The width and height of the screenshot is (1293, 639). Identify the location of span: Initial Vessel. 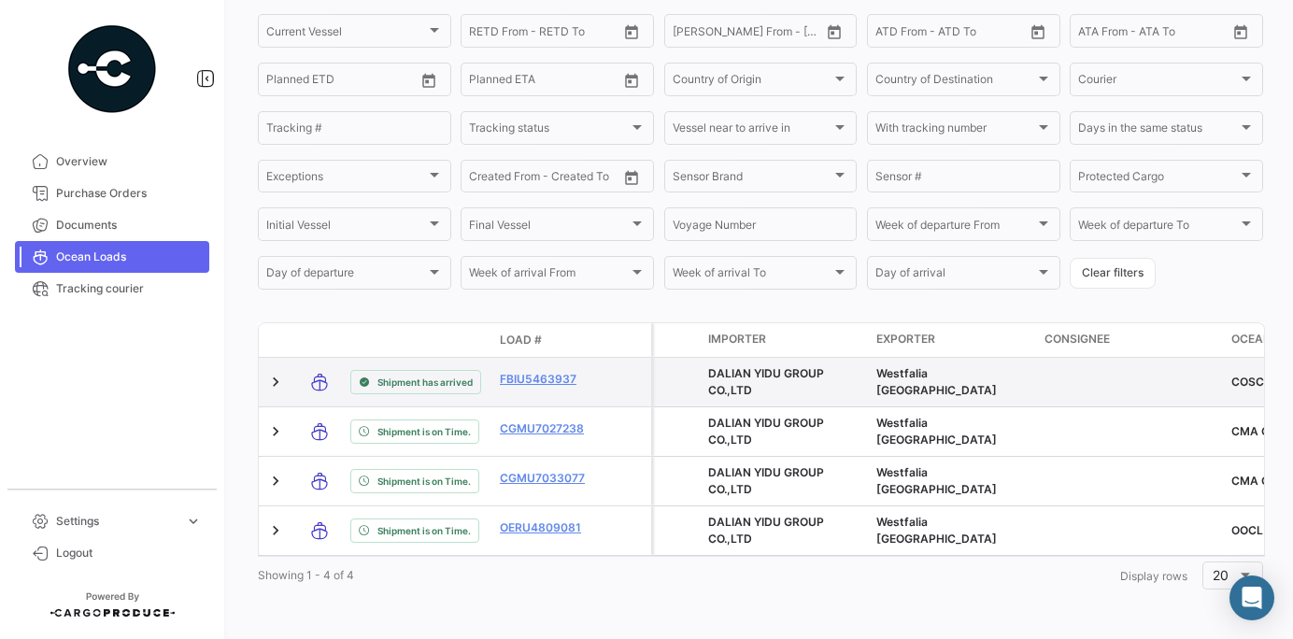
(346, 228).